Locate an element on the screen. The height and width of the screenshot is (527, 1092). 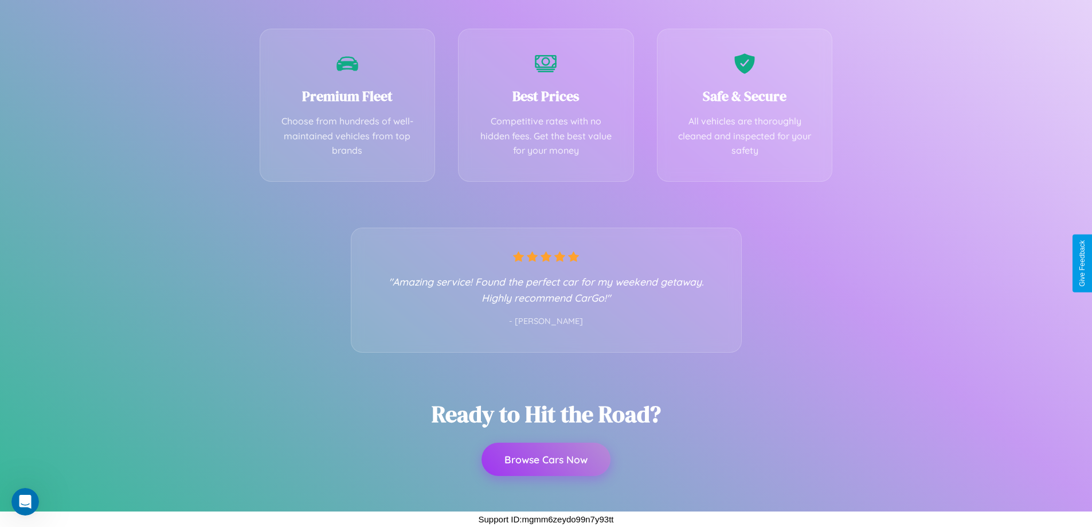
p: Choose from hundreds of well-maintained vehicles from top brands is located at coordinates (347, 136).